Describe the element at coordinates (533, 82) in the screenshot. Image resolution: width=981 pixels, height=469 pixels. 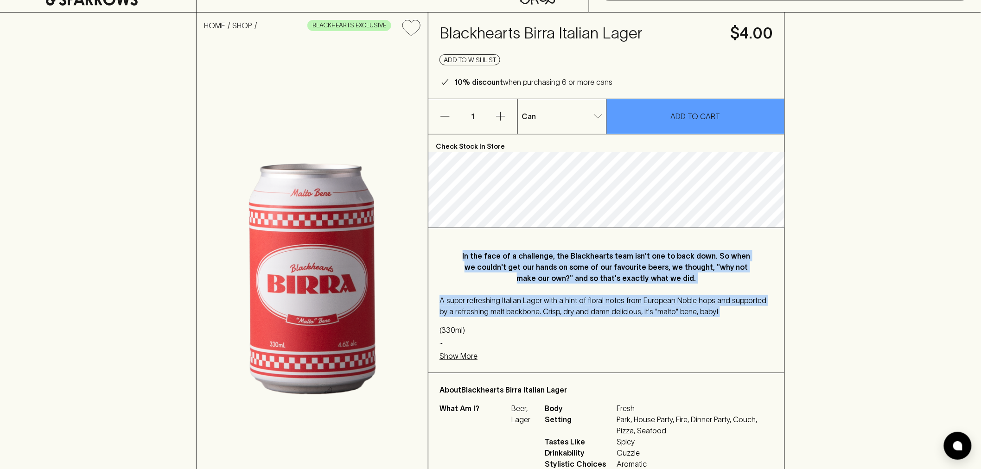
I see `p: when purchasing 6 or more cans` at that location.